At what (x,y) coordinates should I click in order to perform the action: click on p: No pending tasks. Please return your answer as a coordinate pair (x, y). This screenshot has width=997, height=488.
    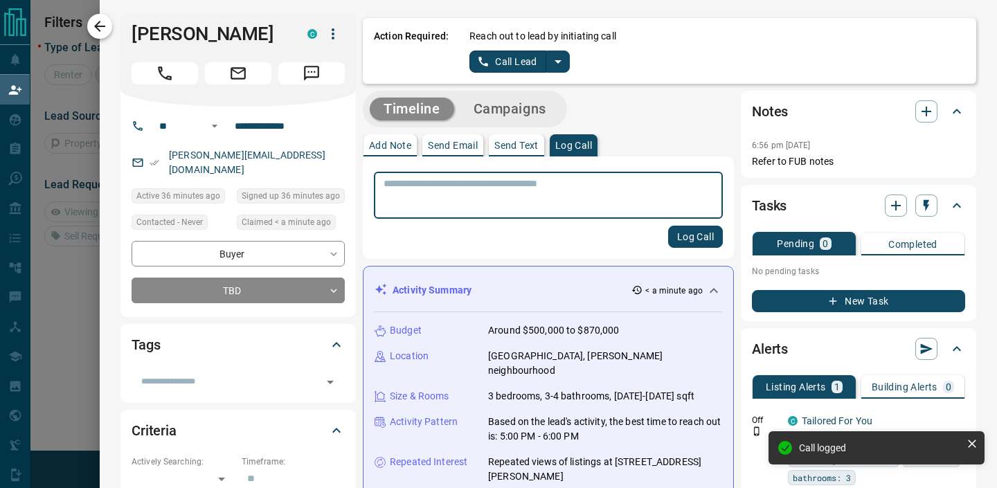
    Looking at the image, I should click on (858, 271).